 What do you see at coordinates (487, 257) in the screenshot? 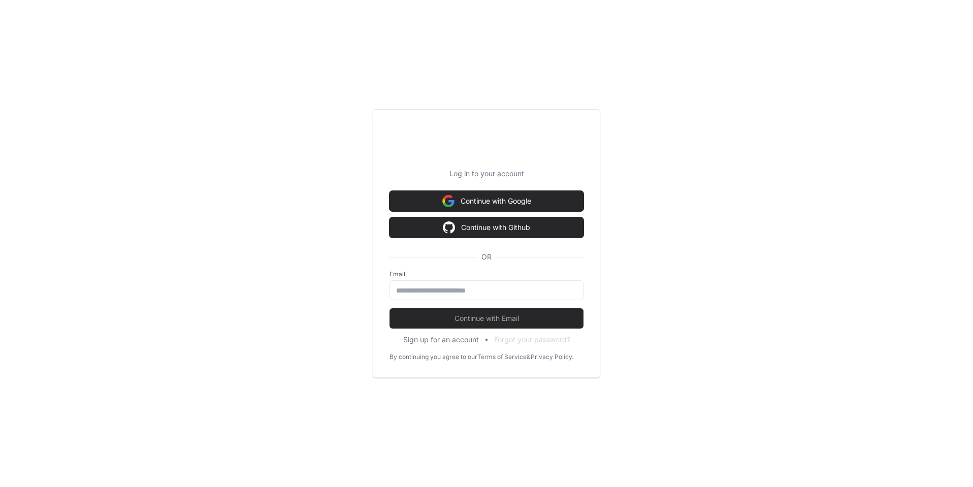
I see `span: OR` at bounding box center [487, 257].